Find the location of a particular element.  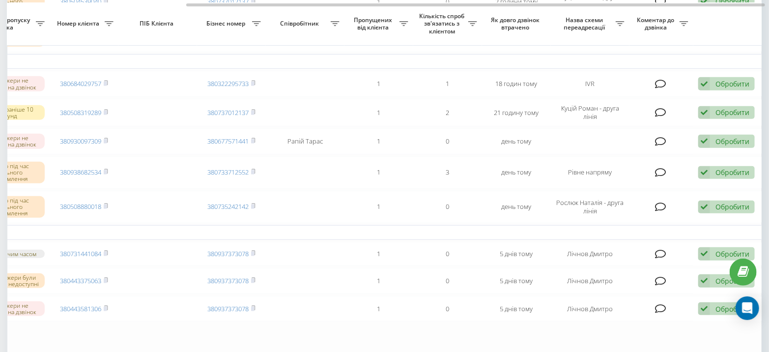

a: 380938682534 is located at coordinates (81, 172).